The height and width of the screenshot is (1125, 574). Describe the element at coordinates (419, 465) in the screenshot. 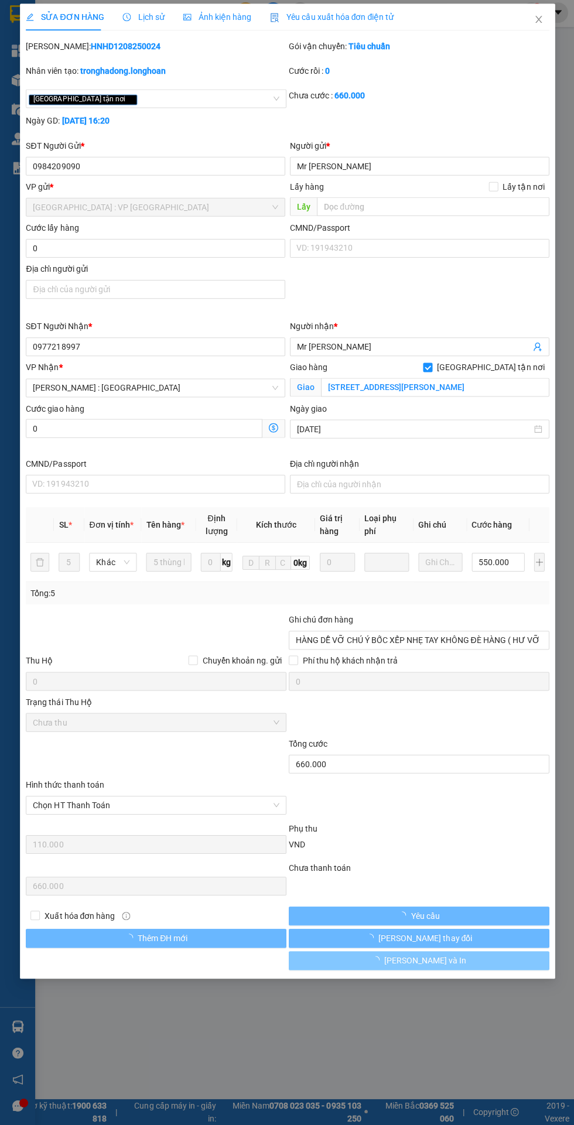

I see `div: Địa chỉ người nhận` at that location.